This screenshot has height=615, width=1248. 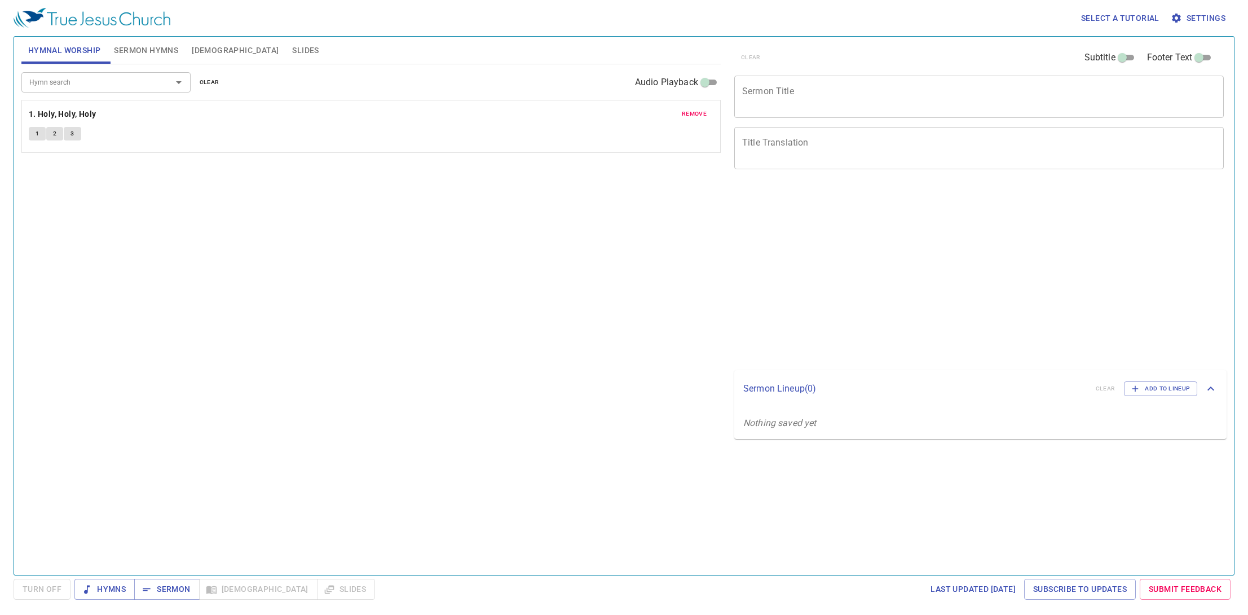 I want to click on i: Nothing saved yet, so click(x=780, y=422).